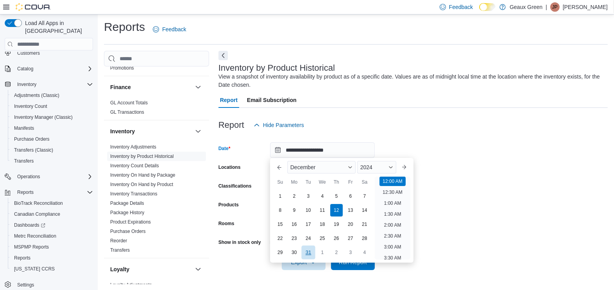 The height and width of the screenshot is (290, 614). I want to click on div: View a snapshot of inventory availability by product as of a specific date. Values are as of midn..., so click(411, 81).